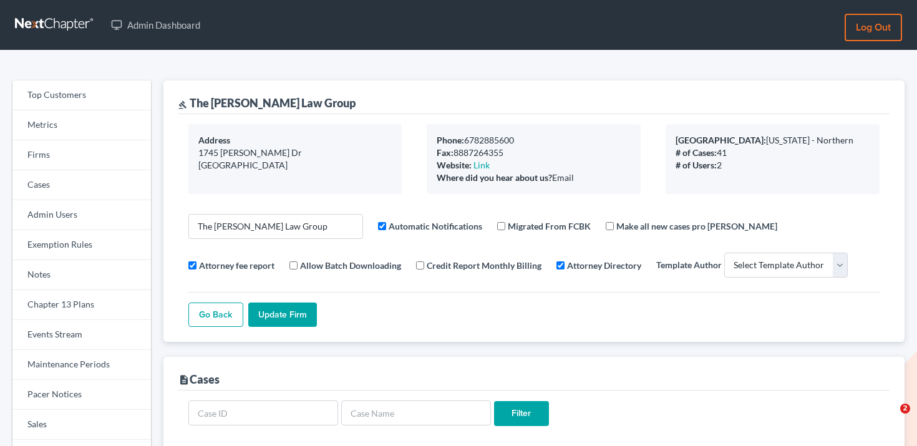 The width and height of the screenshot is (917, 446). I want to click on a: Link, so click(481, 165).